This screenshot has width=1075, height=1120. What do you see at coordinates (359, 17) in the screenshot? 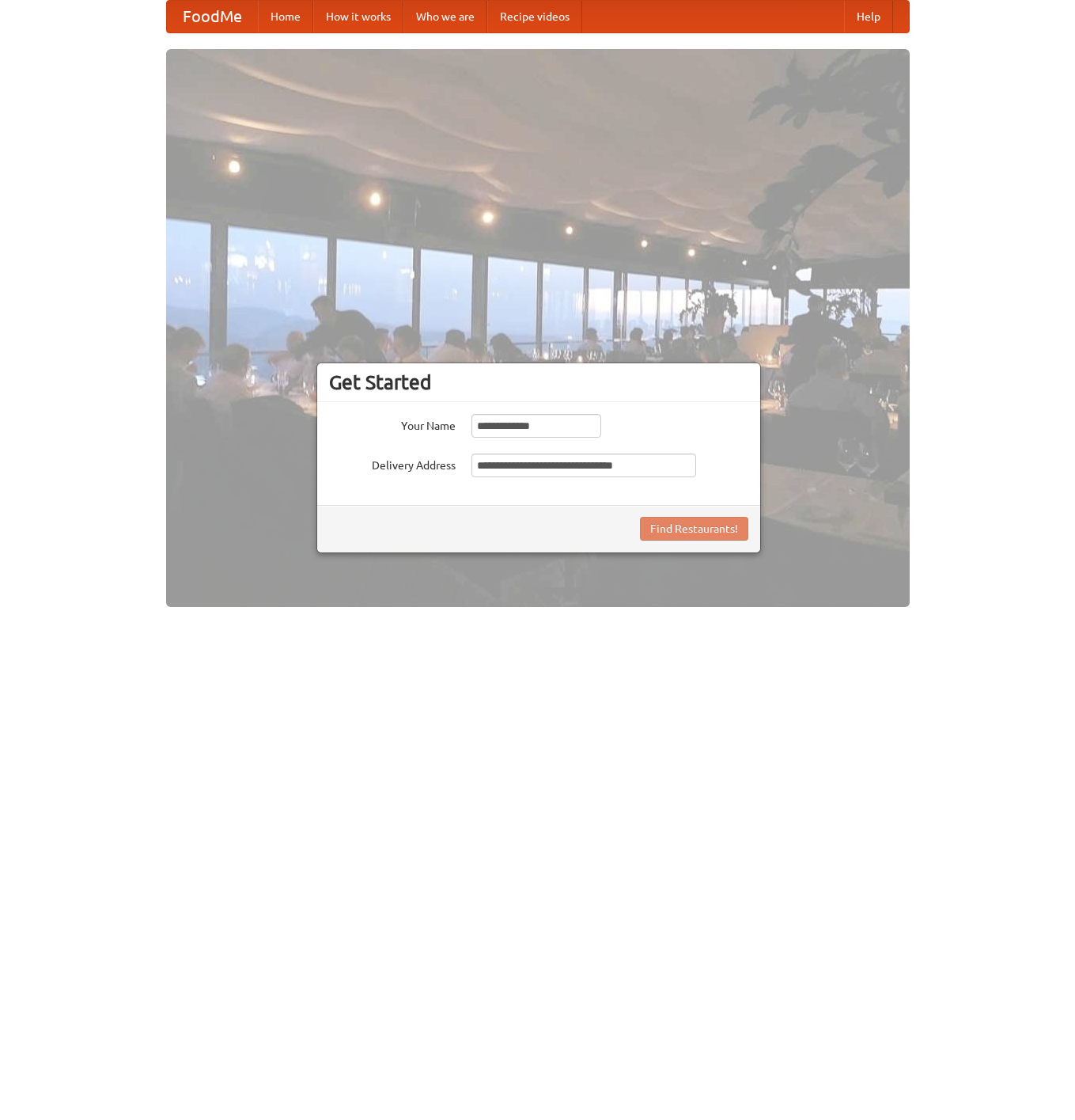
I see `a: How it works` at bounding box center [359, 17].